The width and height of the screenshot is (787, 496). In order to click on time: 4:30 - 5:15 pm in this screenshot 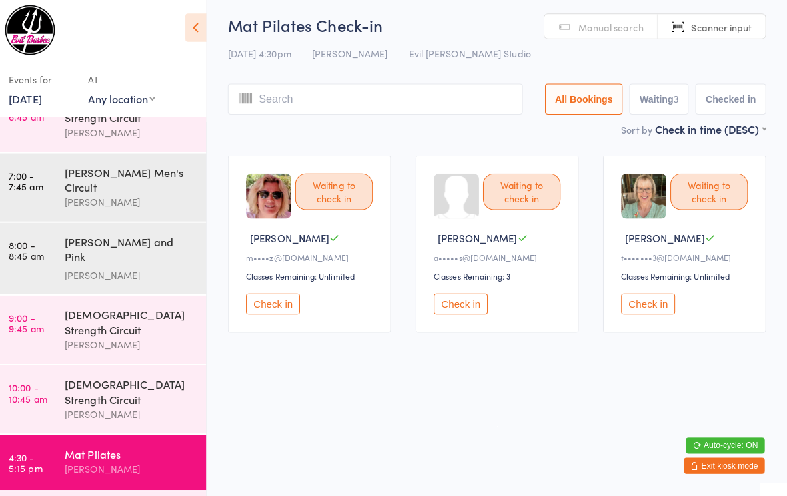, I will do `click(34, 462)`.